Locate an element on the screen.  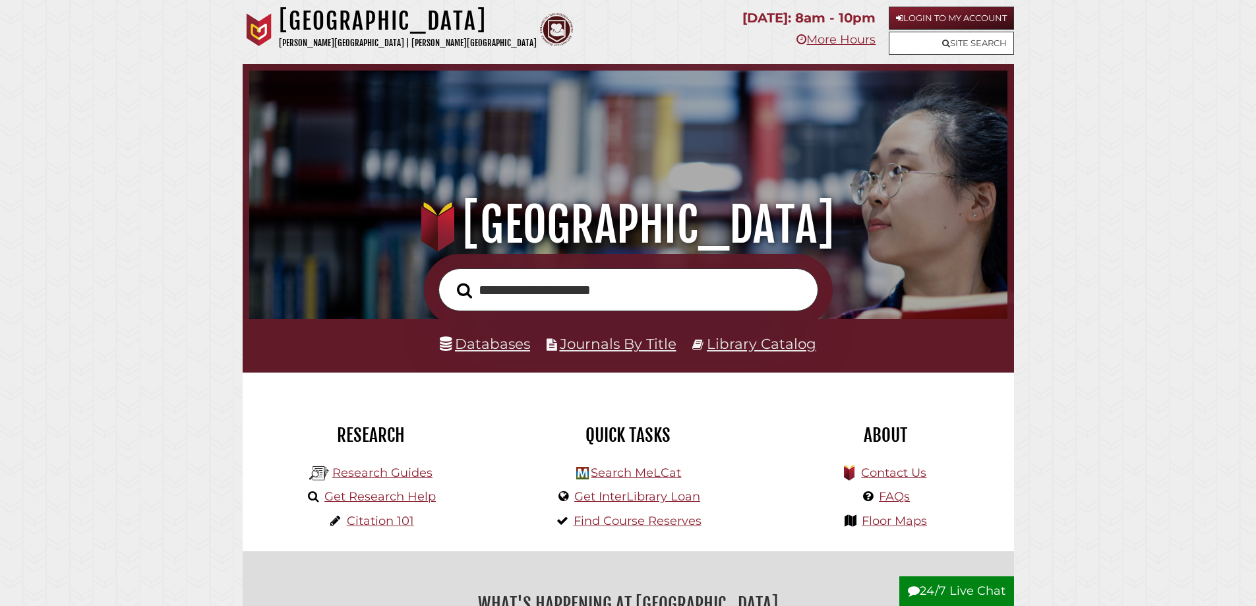
a: Citation 101 is located at coordinates (380, 521).